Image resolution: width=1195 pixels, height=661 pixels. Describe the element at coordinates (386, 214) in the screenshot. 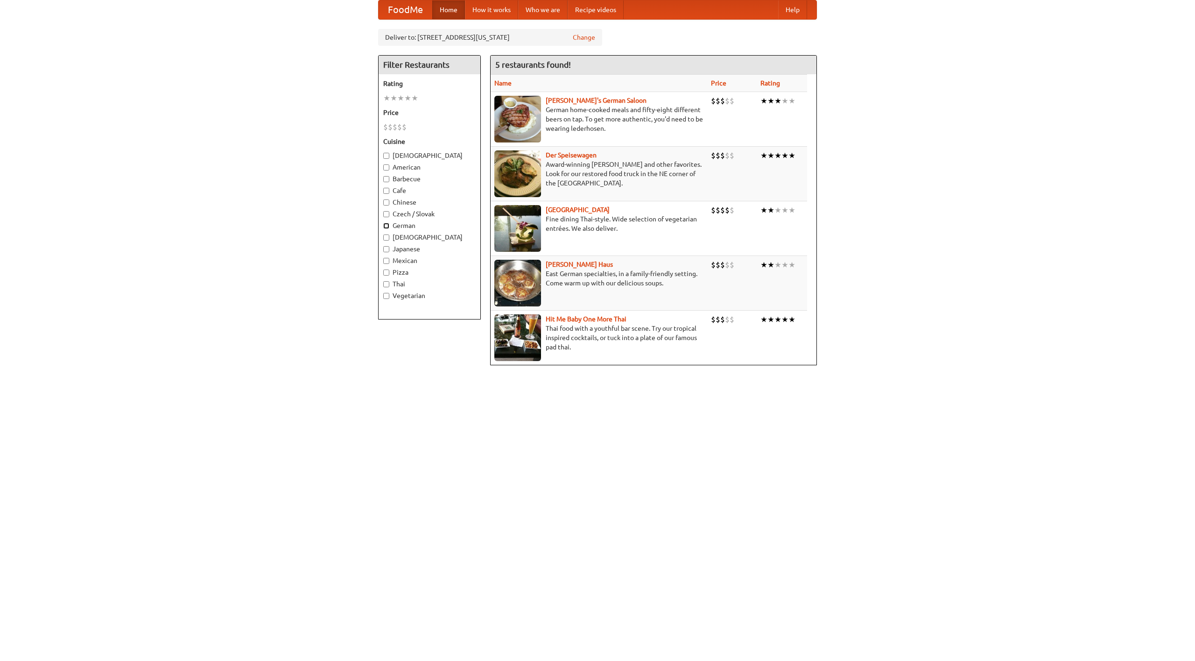

I see `input: Czech / Slovak` at that location.